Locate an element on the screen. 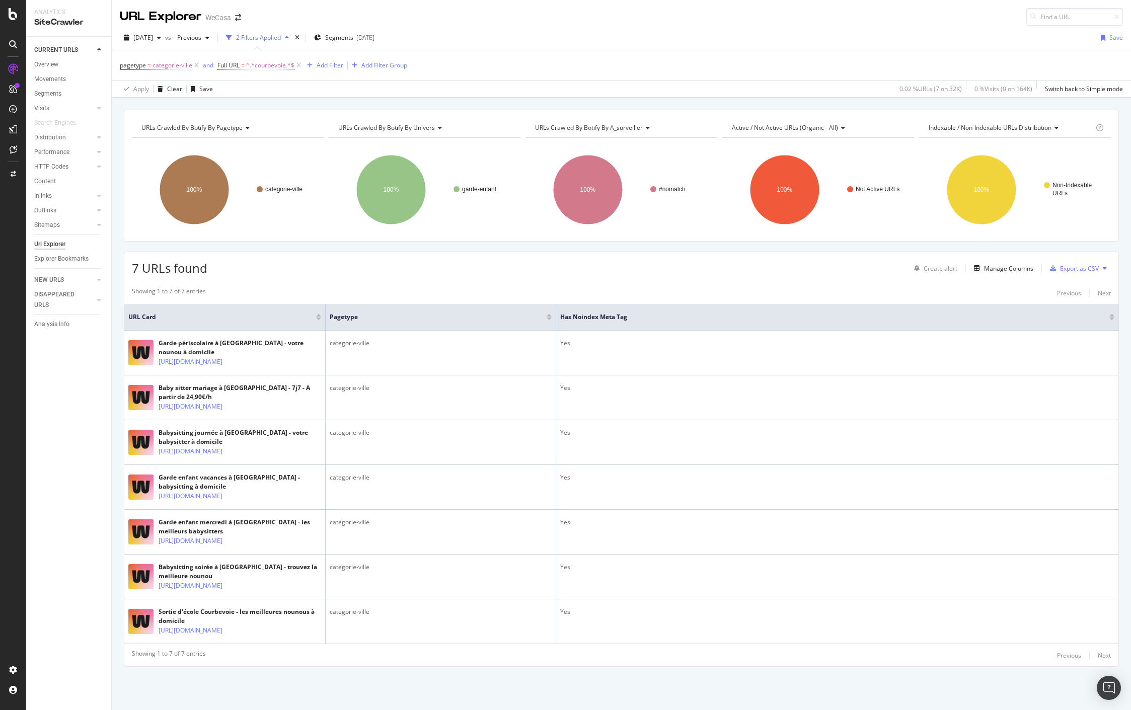 The image size is (1131, 710). div: Distribution is located at coordinates (50, 137).